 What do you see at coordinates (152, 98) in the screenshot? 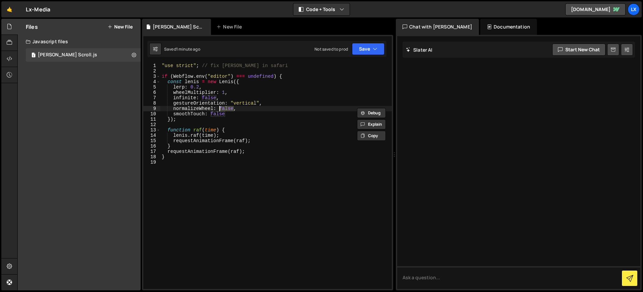
I see `div: 7` at bounding box center [152, 98].